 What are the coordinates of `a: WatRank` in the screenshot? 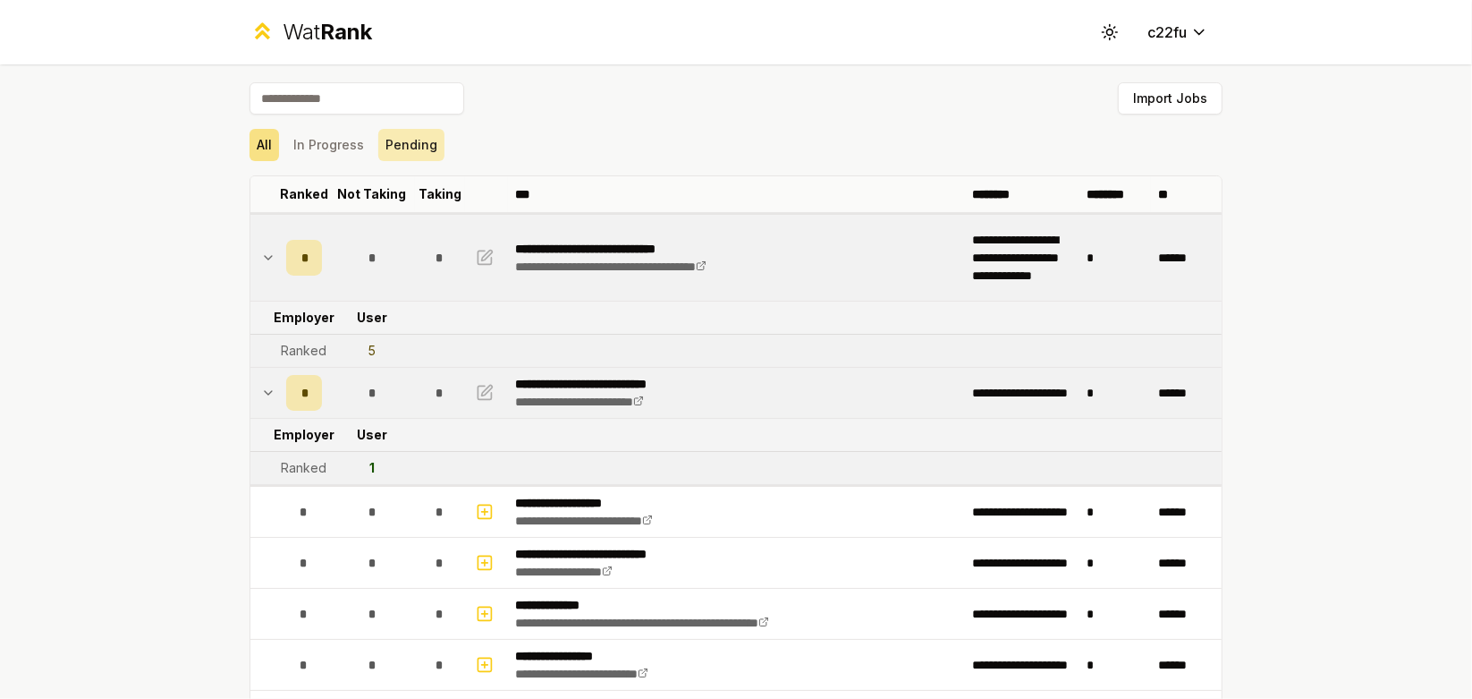 It's located at (310, 32).